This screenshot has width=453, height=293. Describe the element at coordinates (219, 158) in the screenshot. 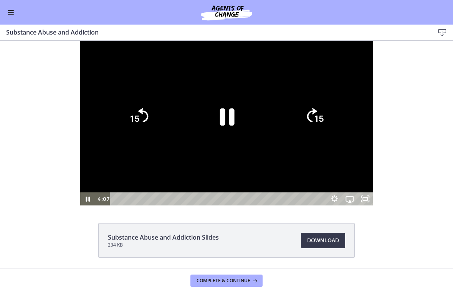

I see `div: Playbar` at that location.